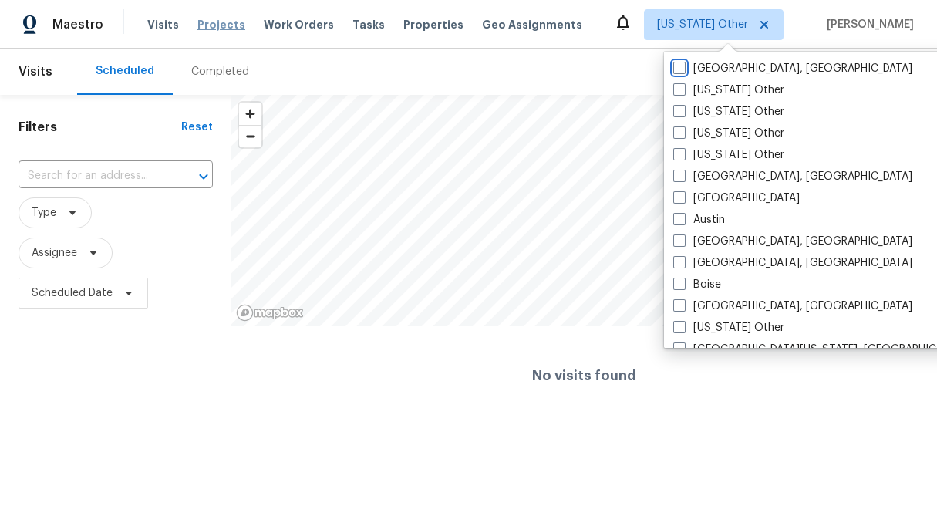 This screenshot has width=937, height=516. Describe the element at coordinates (369, 25) in the screenshot. I see `span: Tasks` at that location.